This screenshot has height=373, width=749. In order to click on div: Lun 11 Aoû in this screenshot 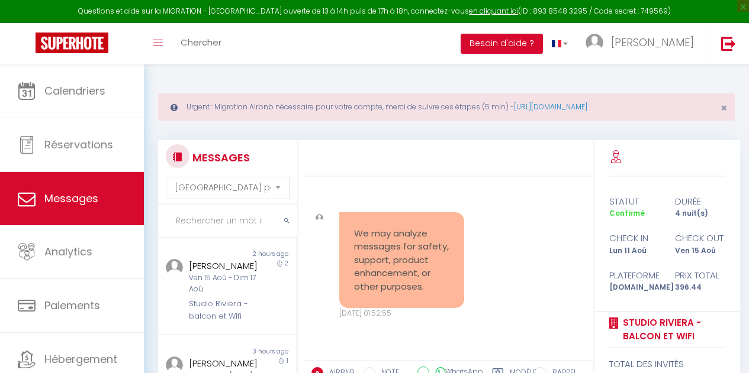, I will do `click(634, 251)`.